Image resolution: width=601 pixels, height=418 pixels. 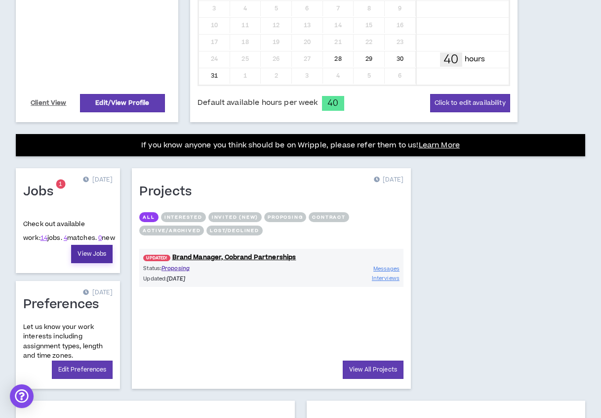 What do you see at coordinates (69, 231) in the screenshot?
I see `p: Check out available work:` at bounding box center [69, 231].